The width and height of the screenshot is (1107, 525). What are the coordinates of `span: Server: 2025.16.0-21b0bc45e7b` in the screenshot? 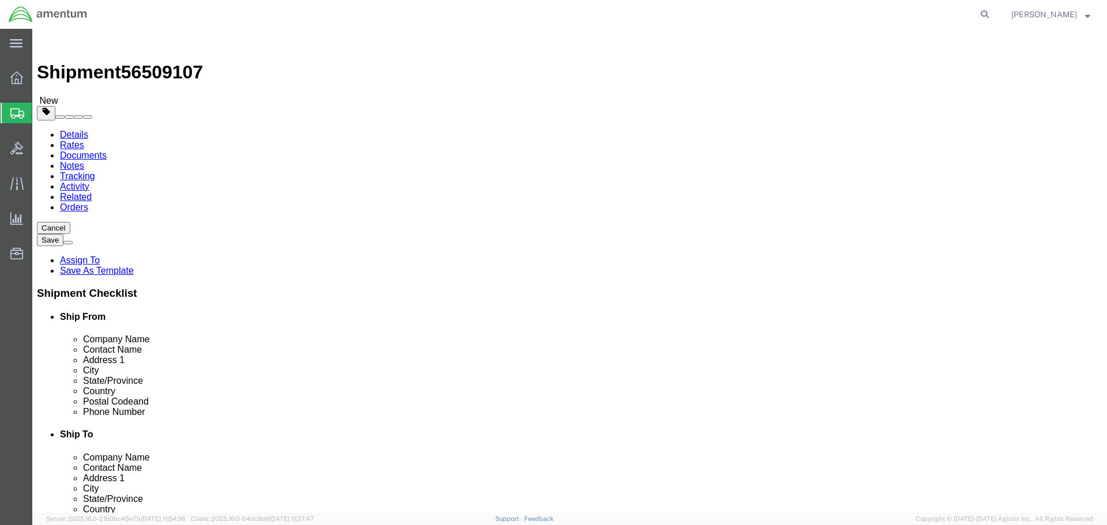 It's located at (116, 519).